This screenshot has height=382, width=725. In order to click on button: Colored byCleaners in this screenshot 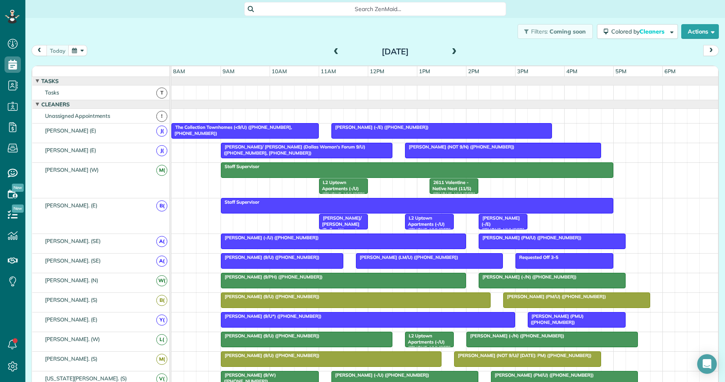, I will do `click(637, 31)`.